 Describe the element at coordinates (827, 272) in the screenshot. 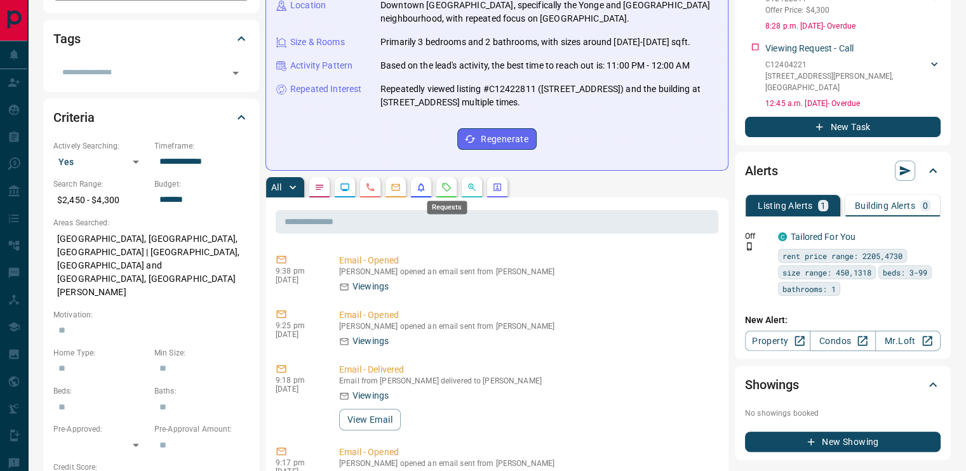

I see `span: size range: 450,1318` at that location.